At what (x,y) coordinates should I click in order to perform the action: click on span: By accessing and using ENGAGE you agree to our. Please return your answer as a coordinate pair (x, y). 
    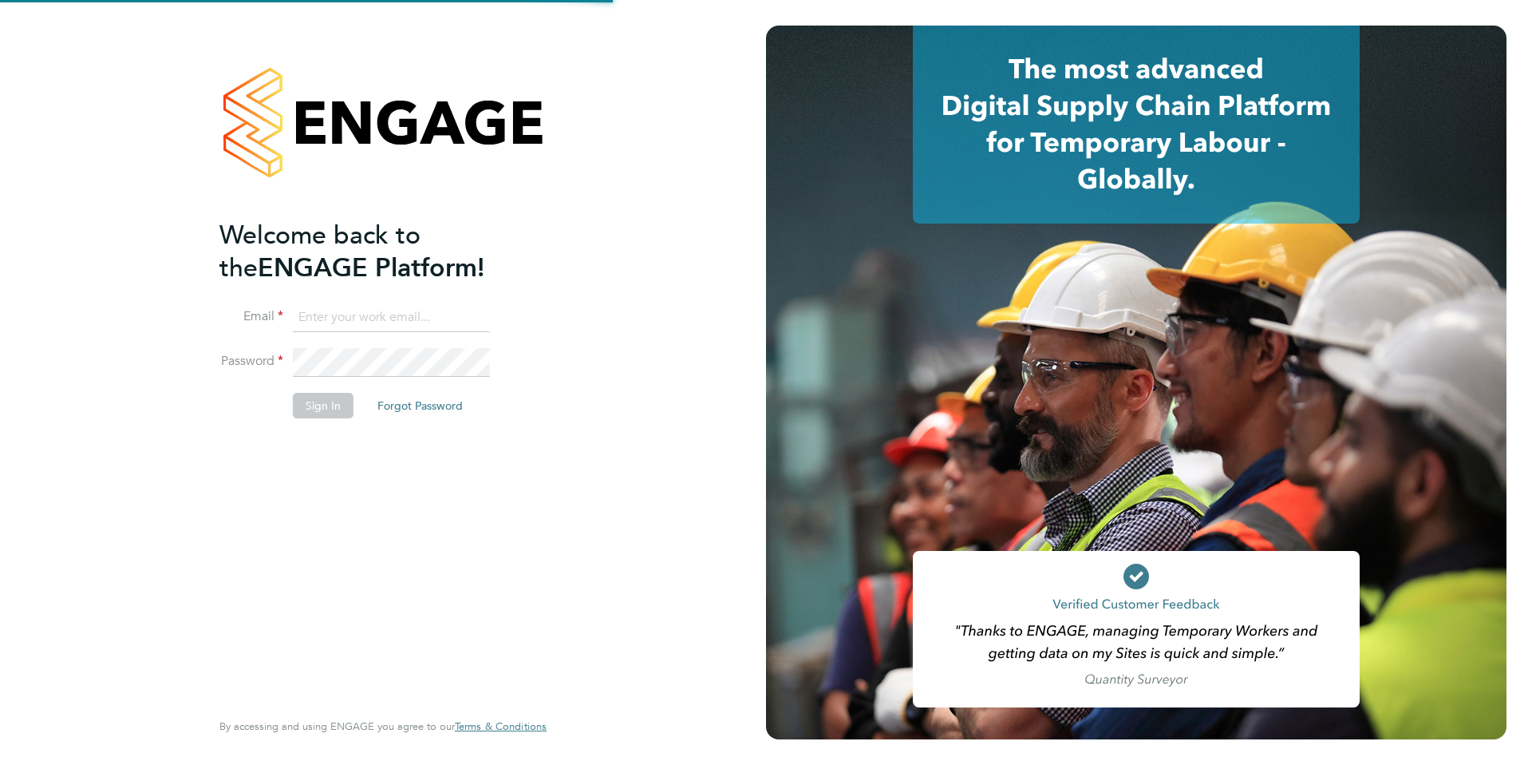
    Looking at the image, I should click on (383, 725).